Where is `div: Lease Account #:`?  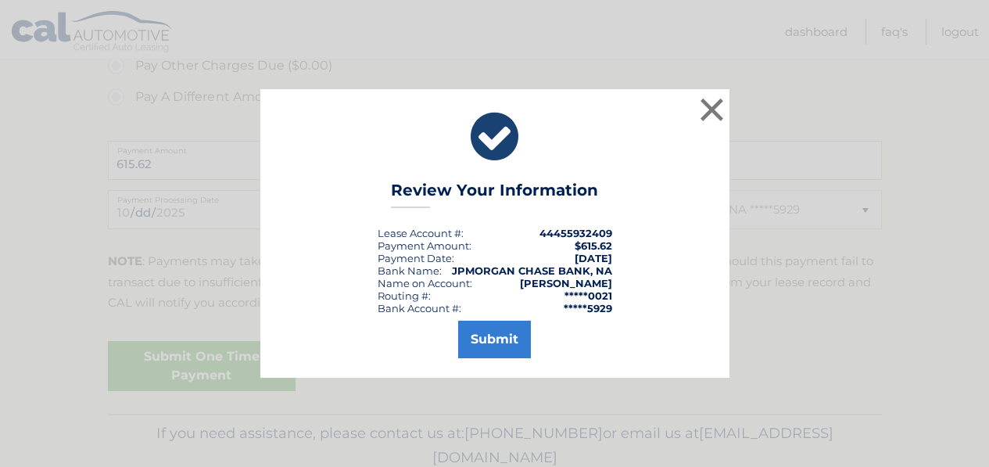
div: Lease Account #: is located at coordinates (420, 233).